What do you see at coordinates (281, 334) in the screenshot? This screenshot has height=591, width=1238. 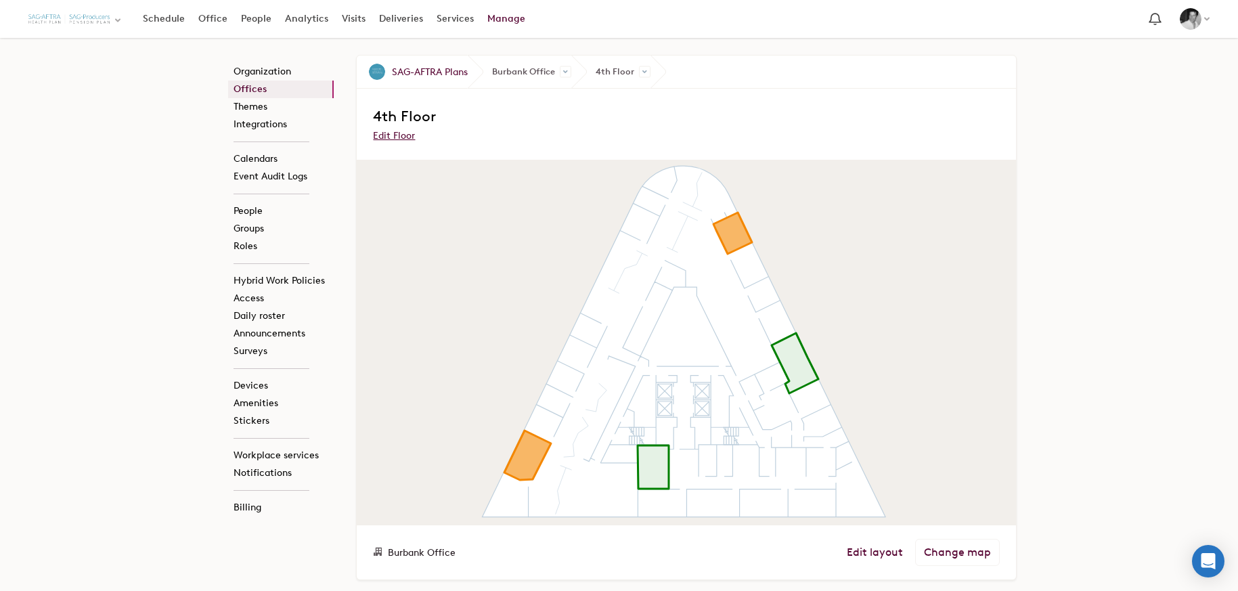 I see `a: Announcements` at bounding box center [281, 334].